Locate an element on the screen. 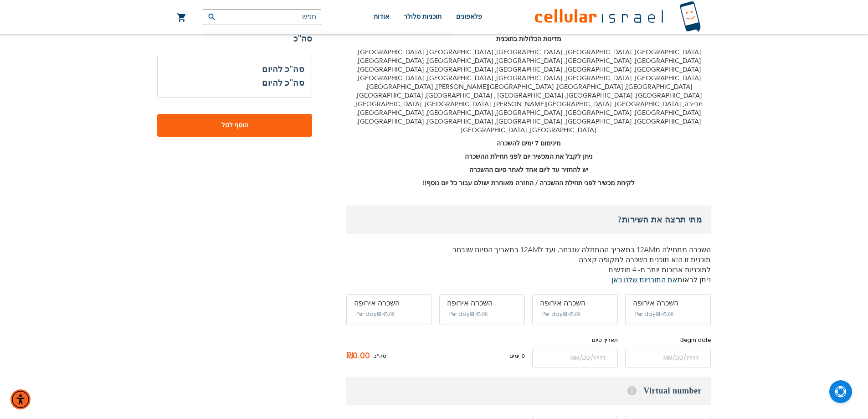 This screenshot has height=419, width=868. span: סה"כ is located at coordinates (380, 356).